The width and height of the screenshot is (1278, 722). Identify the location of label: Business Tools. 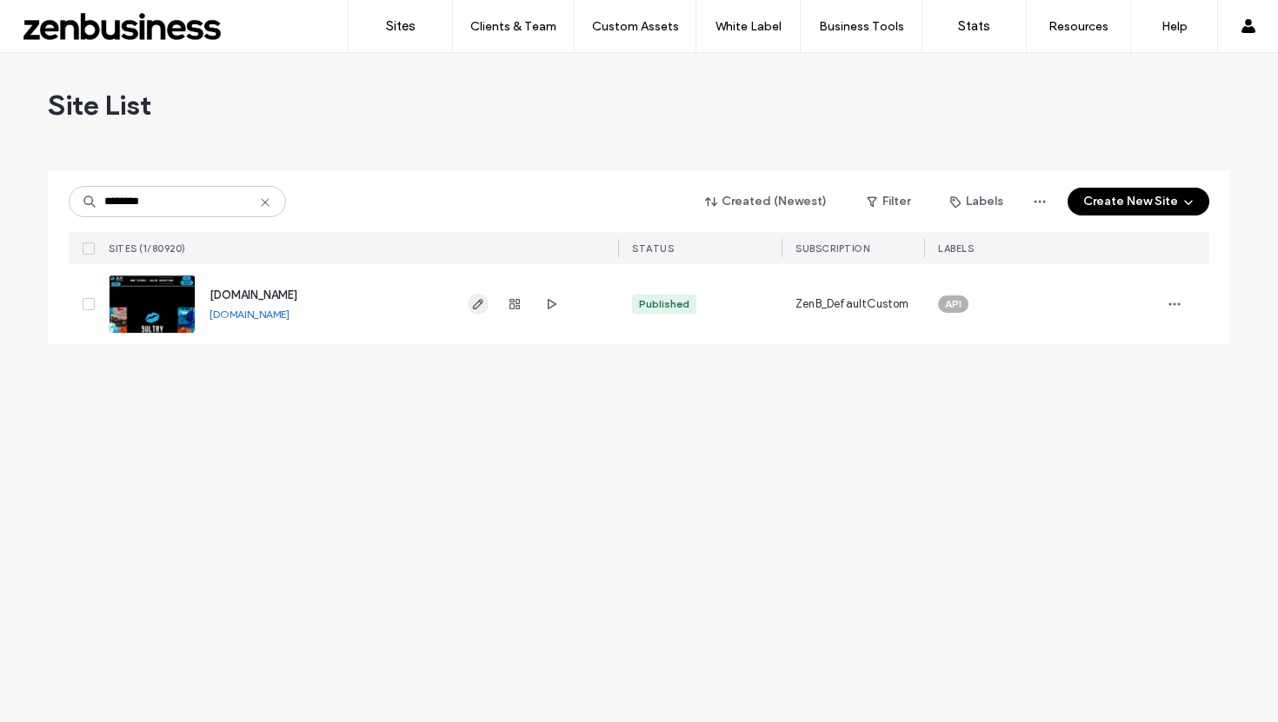
(862, 26).